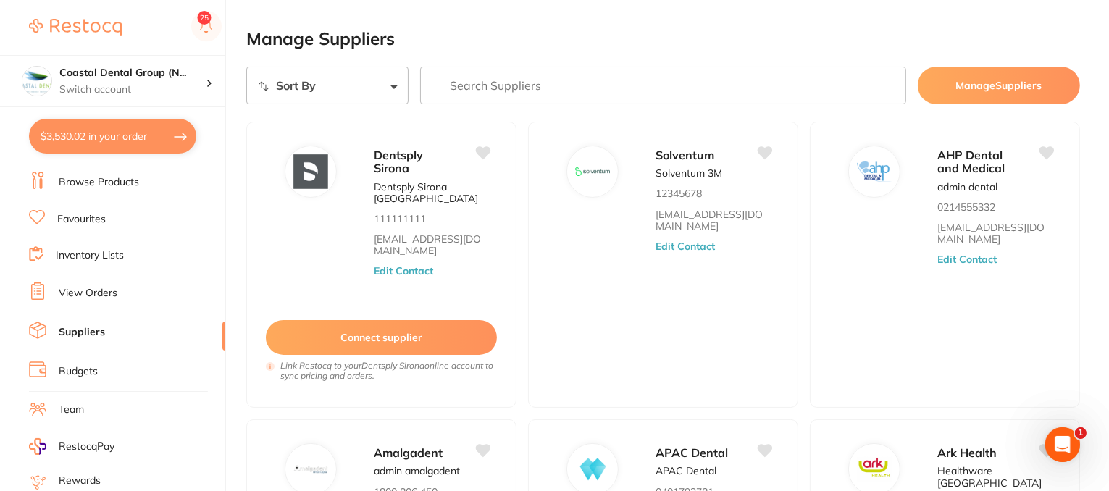 Image resolution: width=1109 pixels, height=491 pixels. Describe the element at coordinates (38, 446) in the screenshot. I see `img: RestocqPay` at that location.